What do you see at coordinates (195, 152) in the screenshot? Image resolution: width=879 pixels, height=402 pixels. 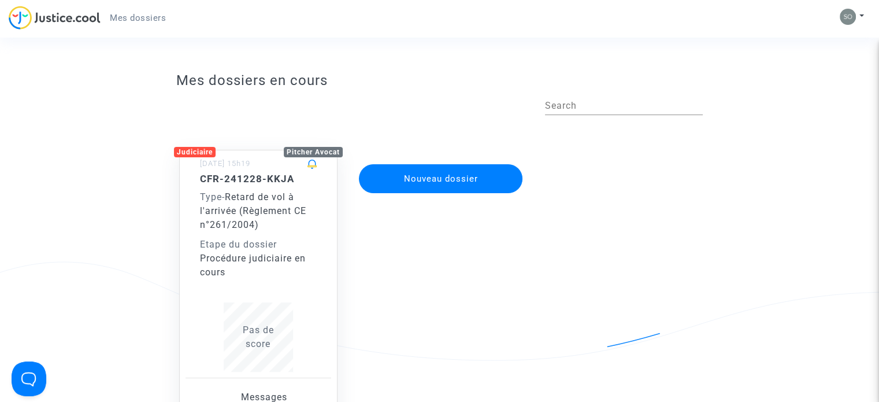 I see `div: Judiciaire` at bounding box center [195, 152].